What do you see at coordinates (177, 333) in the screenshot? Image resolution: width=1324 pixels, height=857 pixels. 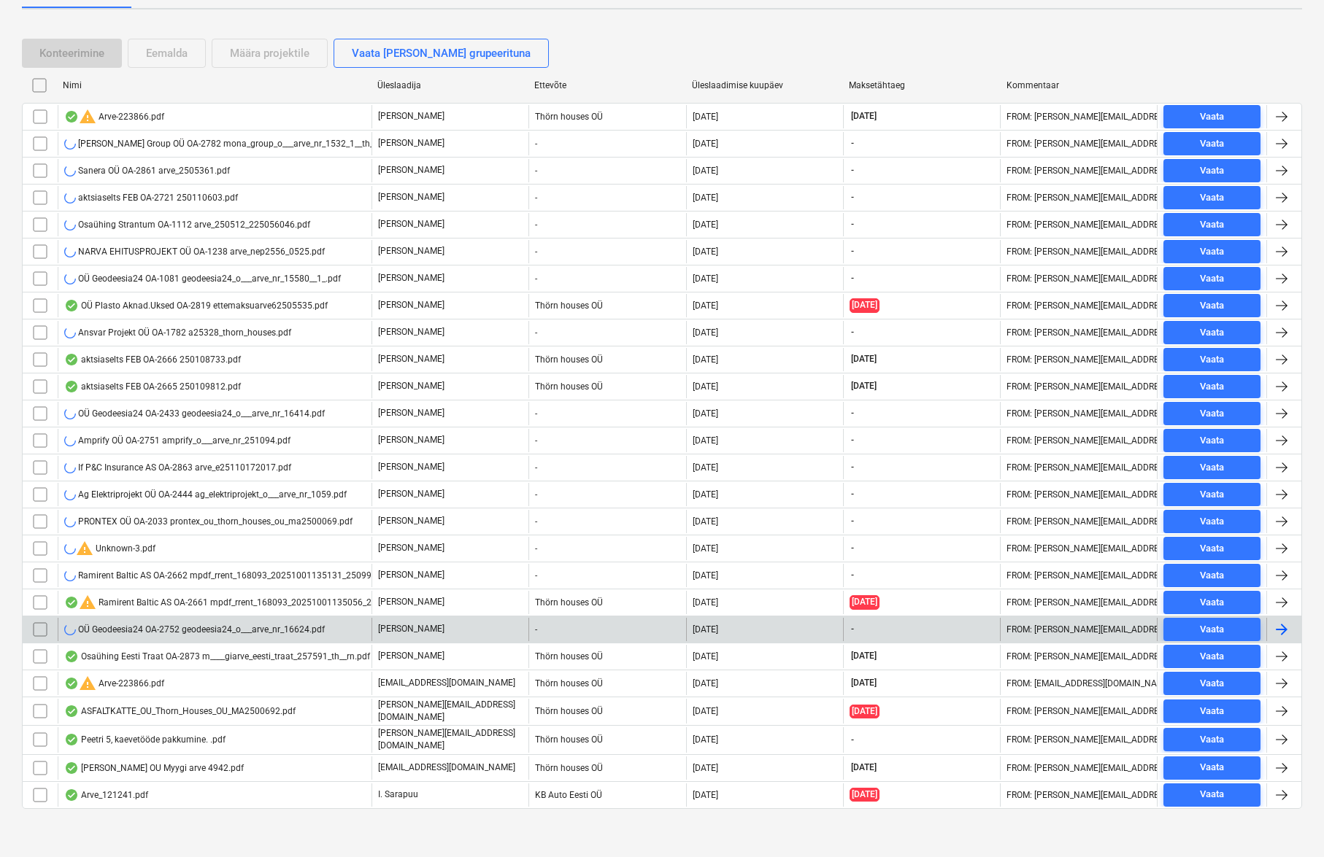 I see `div: Ansvar Projekt OÜ OA-1782 a25328_thorn_houses.pdf` at bounding box center [177, 333].